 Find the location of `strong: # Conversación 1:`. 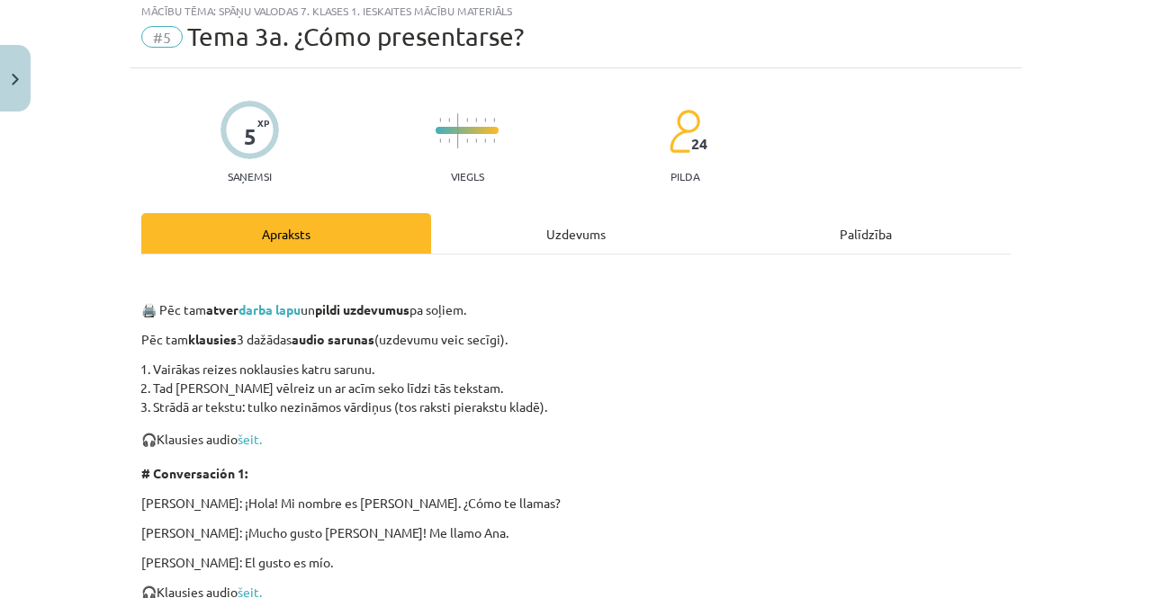

strong: # Conversación 1: is located at coordinates (194, 473).